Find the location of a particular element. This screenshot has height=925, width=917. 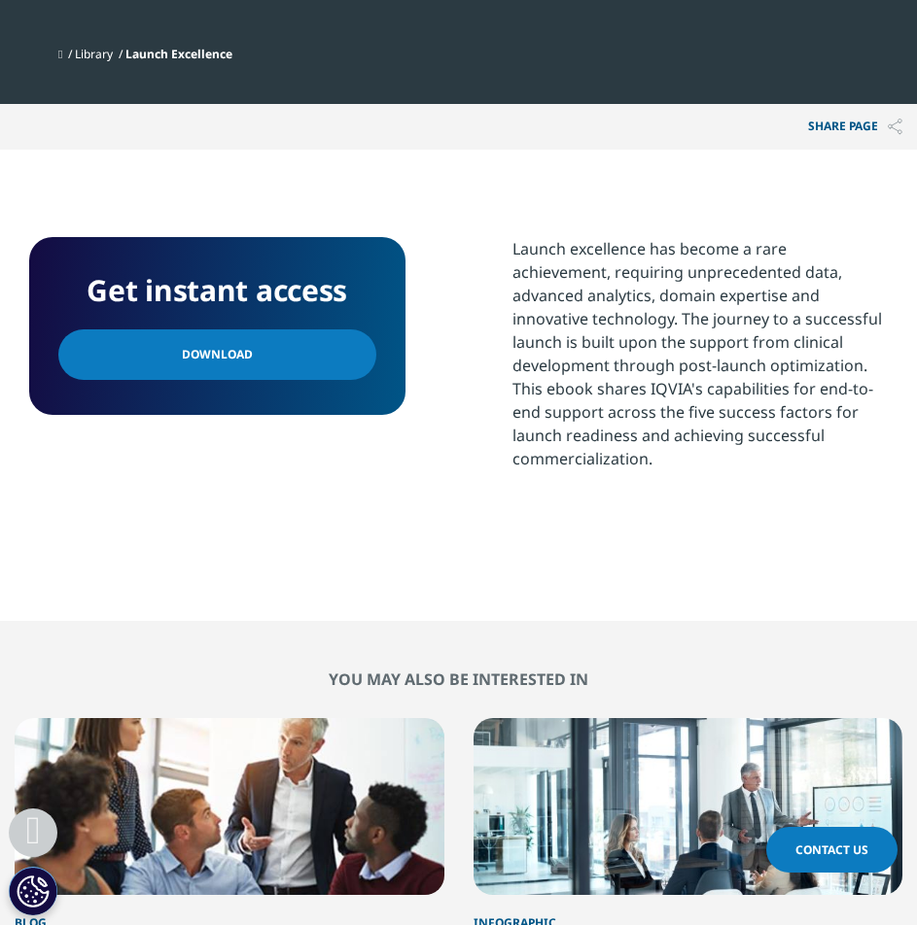

a: Library is located at coordinates (93, 53).